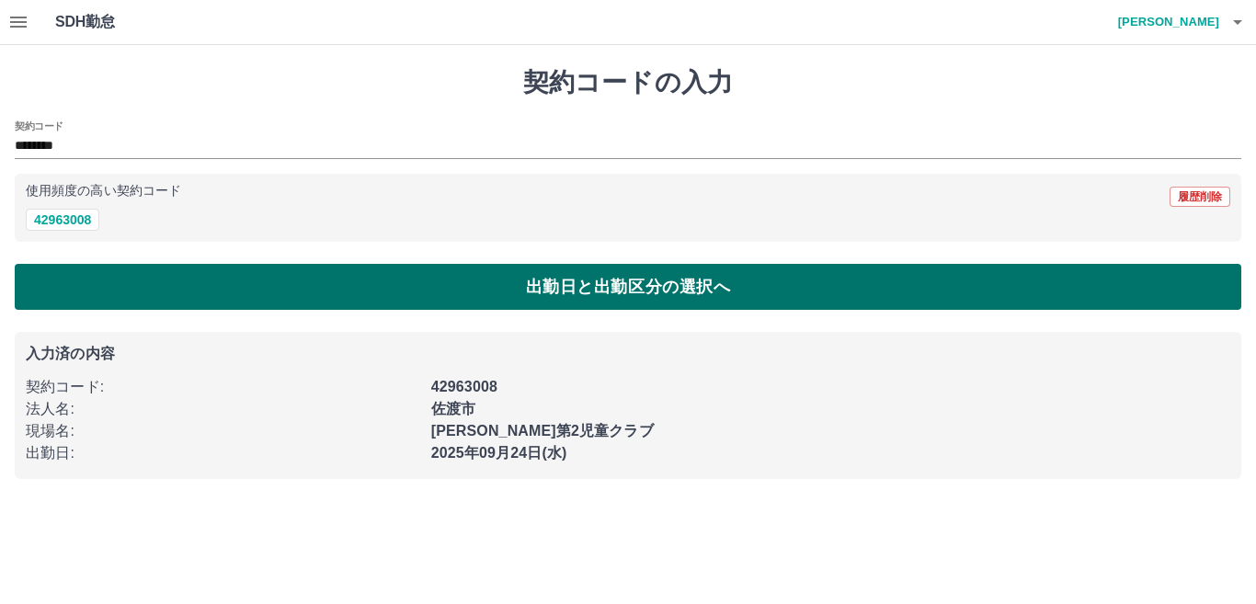 The width and height of the screenshot is (1256, 604). I want to click on h1: 契約コードの入力, so click(628, 83).